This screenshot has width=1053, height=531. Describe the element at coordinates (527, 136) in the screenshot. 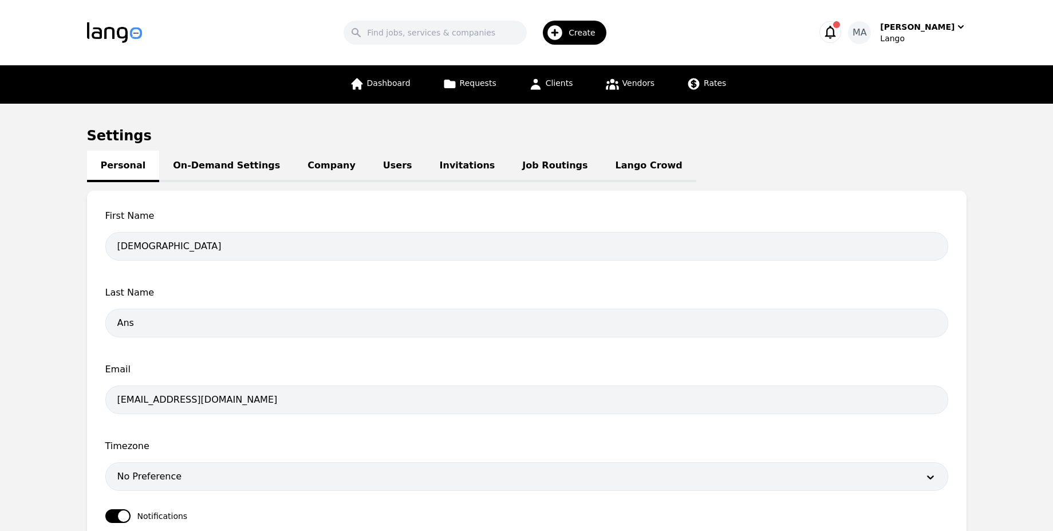

I see `h1: Settings` at that location.